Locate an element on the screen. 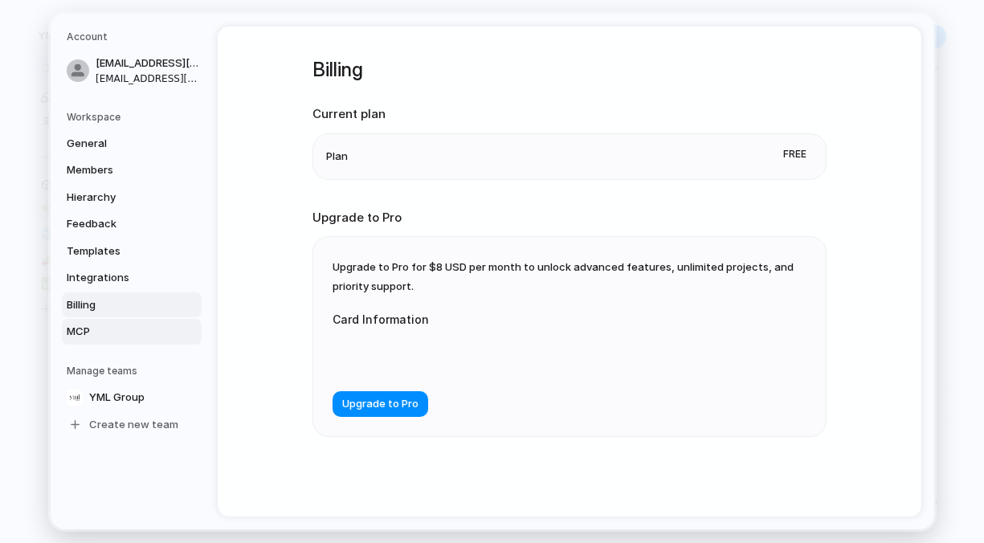 This screenshot has width=984, height=543. span: Integrations is located at coordinates (118, 278).